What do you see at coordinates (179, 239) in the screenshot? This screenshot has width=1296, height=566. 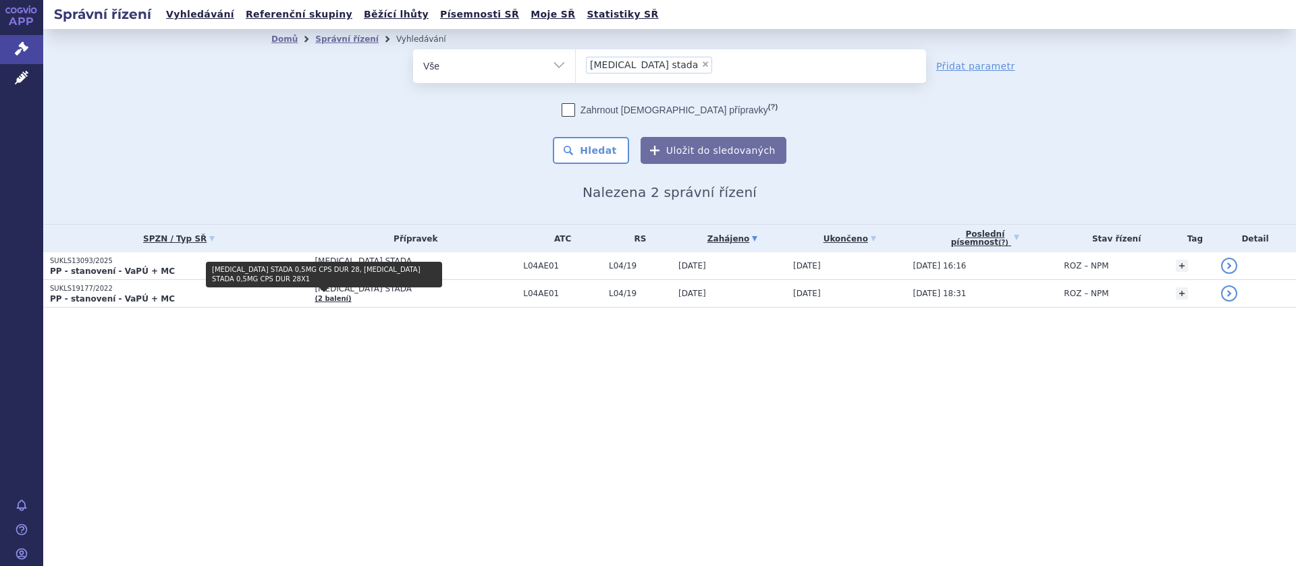 I see `a: SPZN / Typ SŘ` at bounding box center [179, 239].